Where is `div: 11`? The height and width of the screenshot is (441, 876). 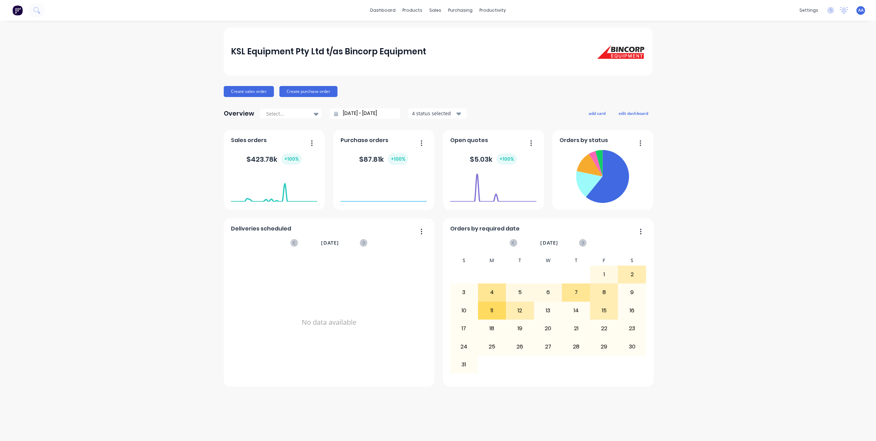
div: 11 is located at coordinates (492, 310).